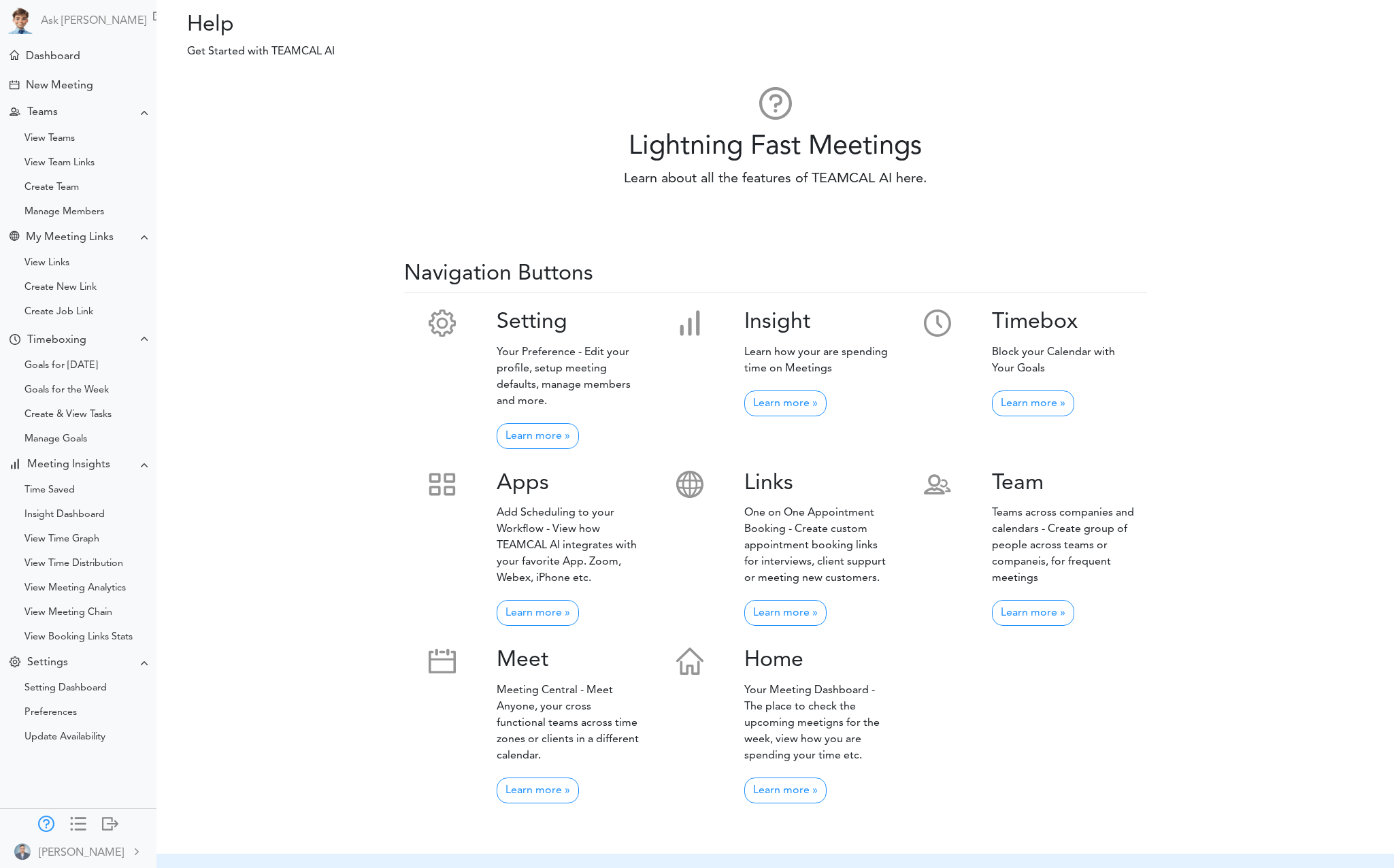 This screenshot has height=868, width=1394. I want to click on div: My Meeting Links, so click(70, 237).